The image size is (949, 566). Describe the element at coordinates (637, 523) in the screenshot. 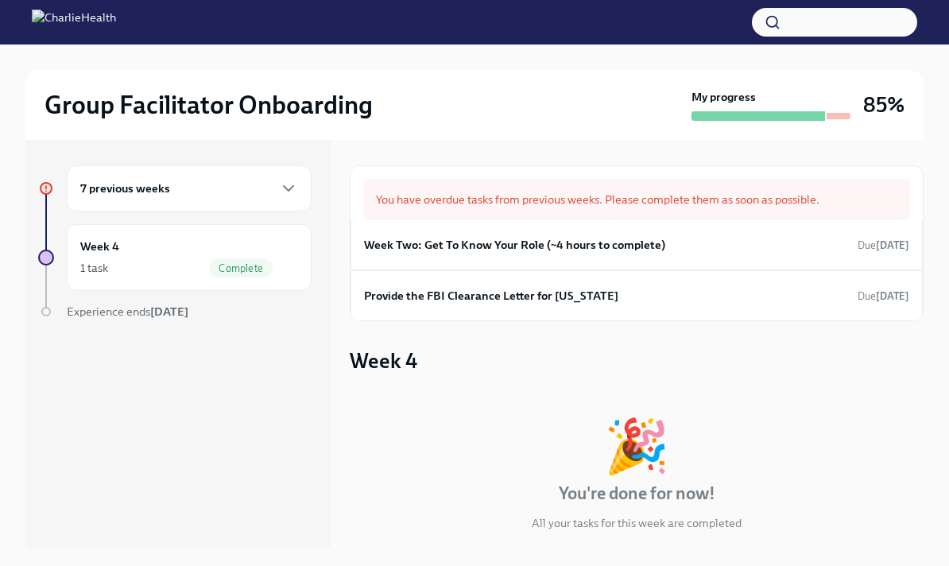

I see `p: All your tasks for this week are completed` at that location.